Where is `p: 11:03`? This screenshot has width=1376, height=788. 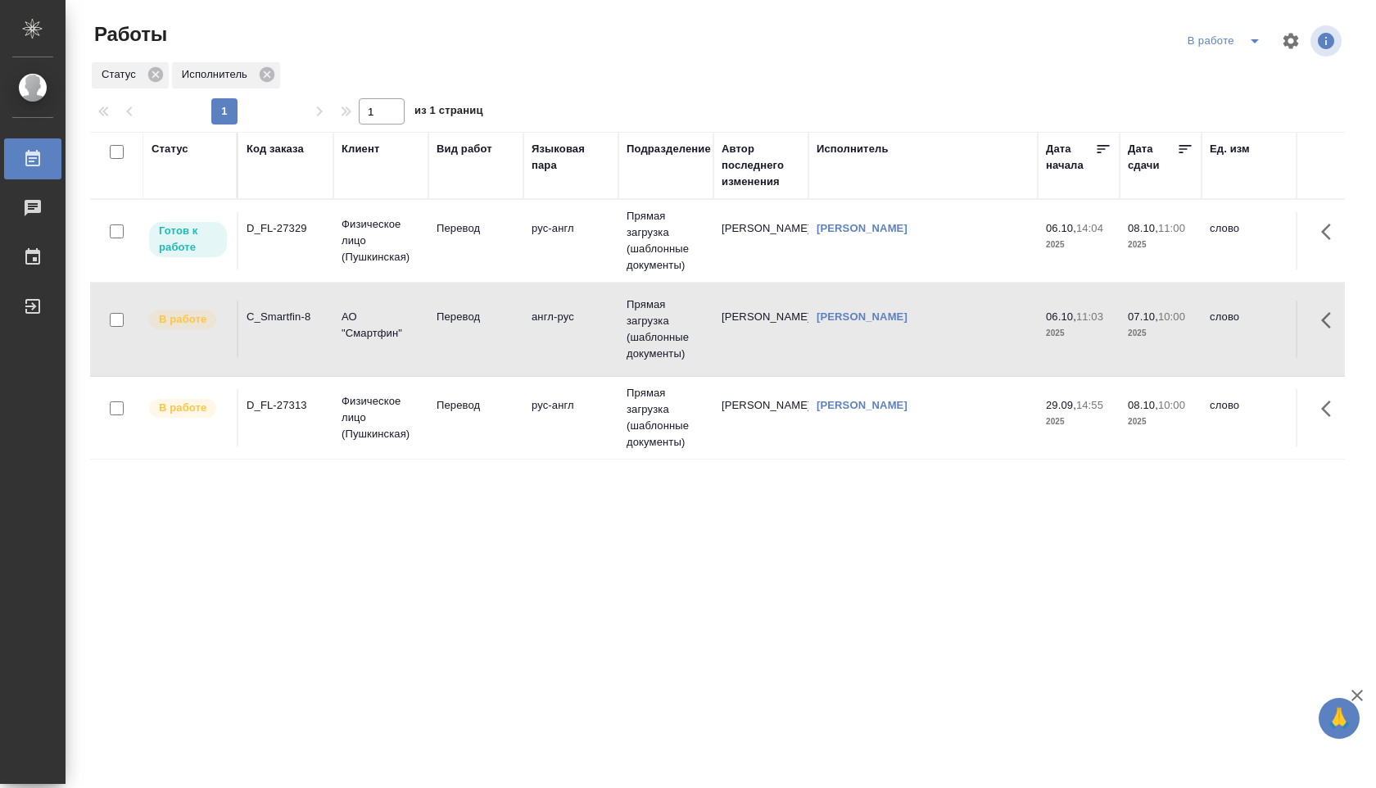 p: 11:03 is located at coordinates (1090, 316).